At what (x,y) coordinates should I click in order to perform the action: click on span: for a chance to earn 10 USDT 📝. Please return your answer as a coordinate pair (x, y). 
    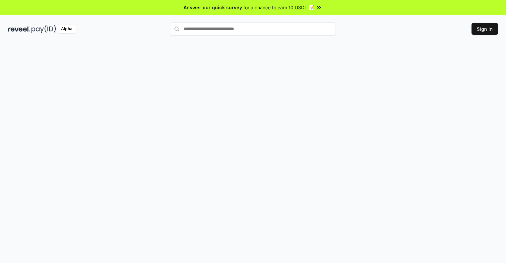
    Looking at the image, I should click on (279, 7).